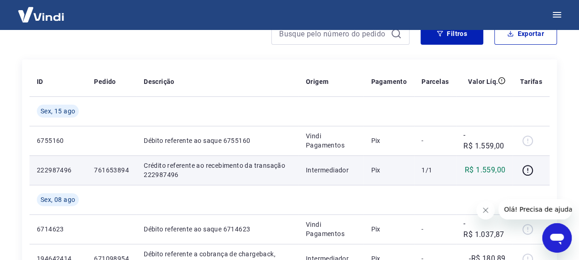 The width and height of the screenshot is (579, 260). I want to click on button: Filtros, so click(452, 34).